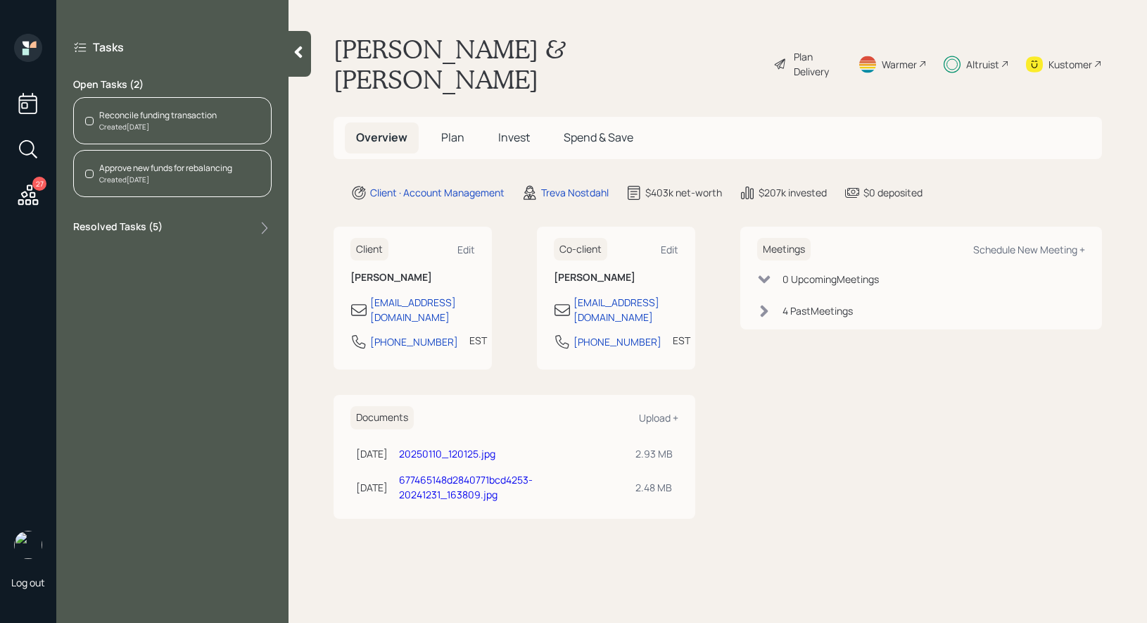  I want to click on div: Reconcile funding transaction, so click(158, 115).